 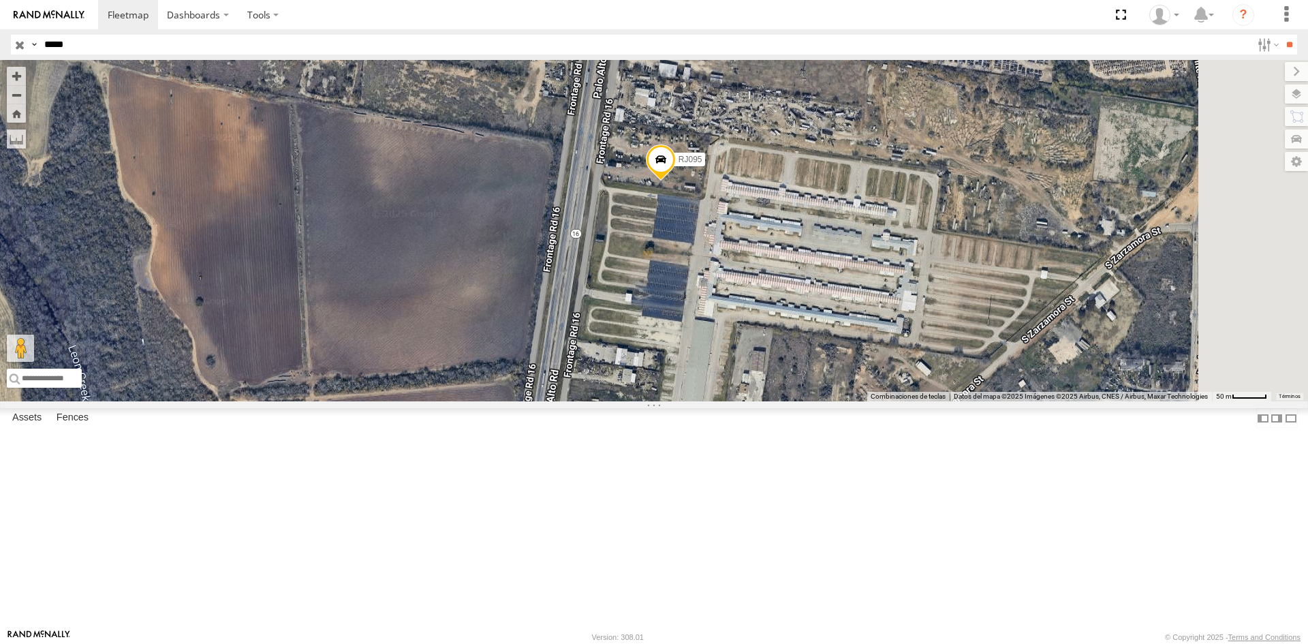 What do you see at coordinates (1233, 637) in the screenshot?
I see `div: © Copyright 2025 -` at bounding box center [1233, 637].